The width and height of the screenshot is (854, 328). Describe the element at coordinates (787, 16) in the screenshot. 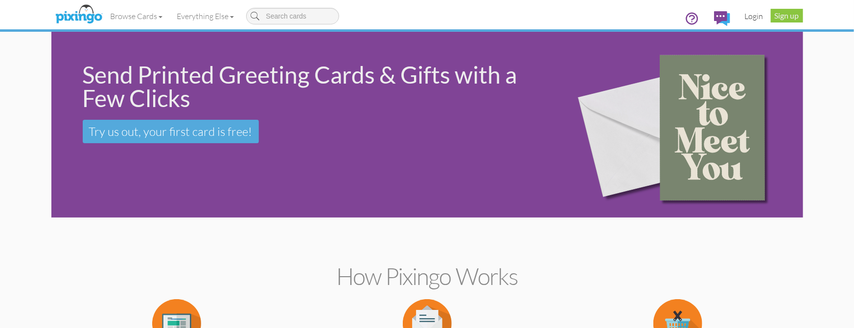

I see `a: Sign up` at that location.